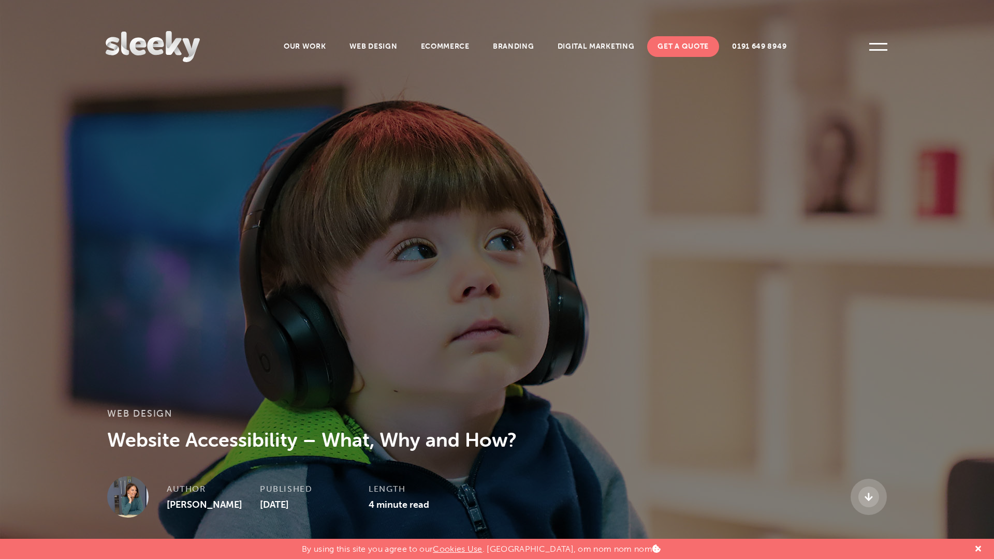  I want to click on img: Sleeky Web Design Newcastle, so click(153, 47).